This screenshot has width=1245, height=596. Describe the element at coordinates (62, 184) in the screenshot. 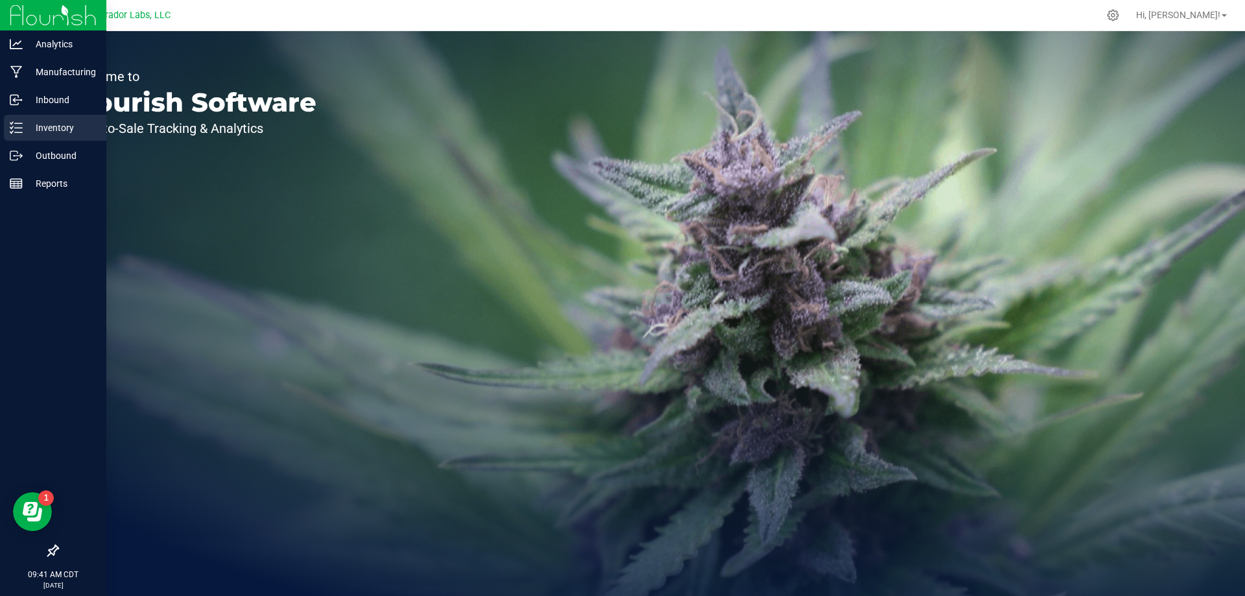

I see `p: Reports` at that location.